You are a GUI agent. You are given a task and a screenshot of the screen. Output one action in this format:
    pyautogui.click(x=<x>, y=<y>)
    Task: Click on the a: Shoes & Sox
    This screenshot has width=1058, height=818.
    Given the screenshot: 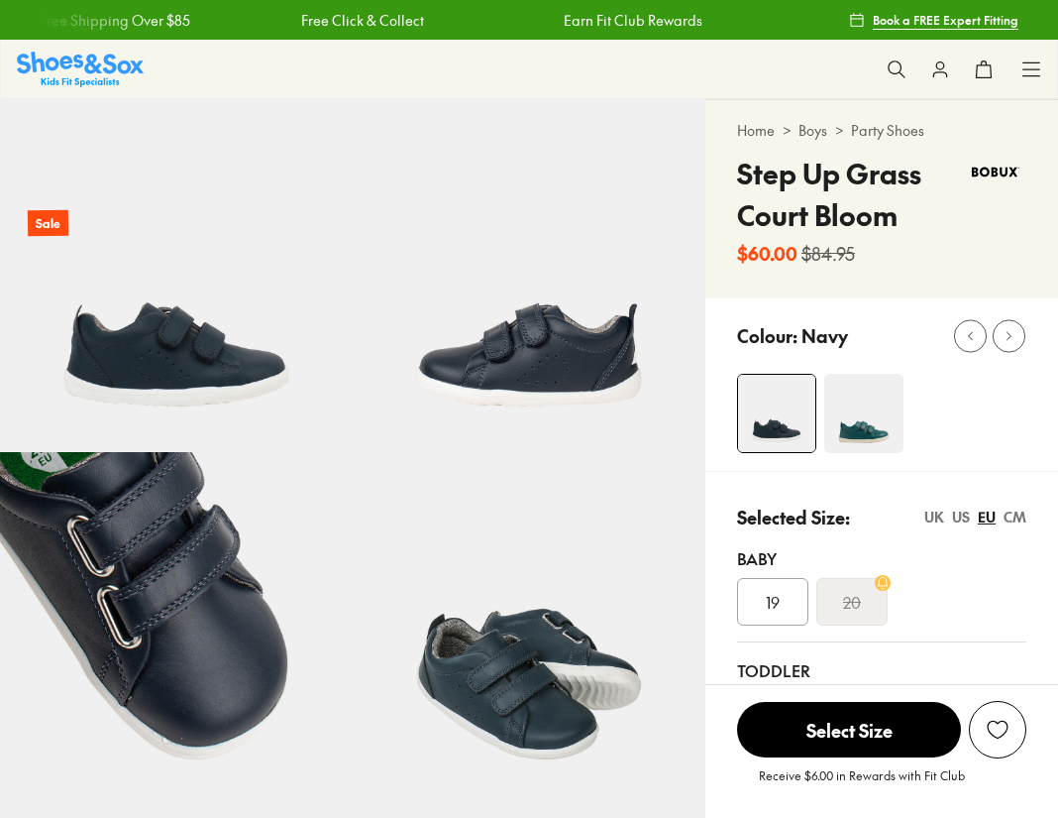 What is the action you would take?
    pyautogui.click(x=80, y=68)
    